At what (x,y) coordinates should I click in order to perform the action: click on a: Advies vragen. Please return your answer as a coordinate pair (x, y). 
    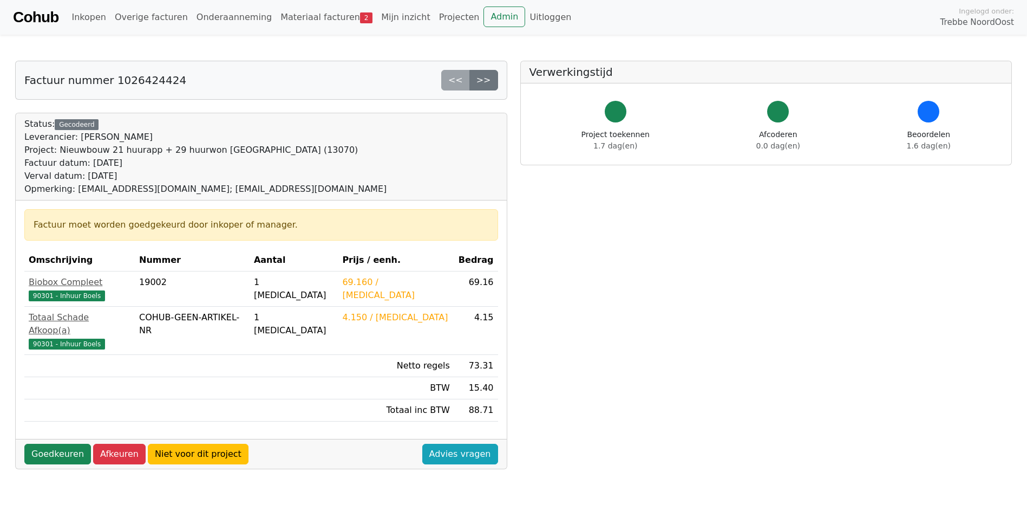
    Looking at the image, I should click on (460, 454).